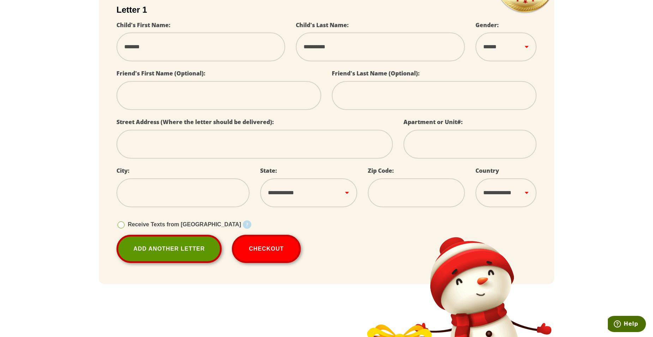 The height and width of the screenshot is (337, 653). I want to click on h2: Letter 1, so click(326, 10).